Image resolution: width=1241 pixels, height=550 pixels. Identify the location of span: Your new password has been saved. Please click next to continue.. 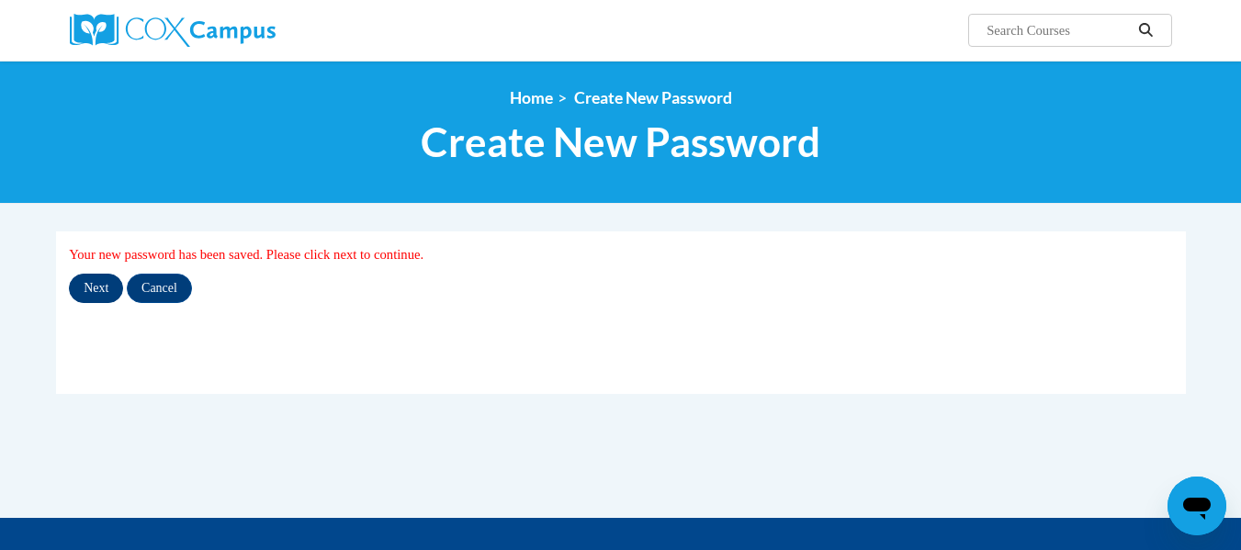
(246, 255).